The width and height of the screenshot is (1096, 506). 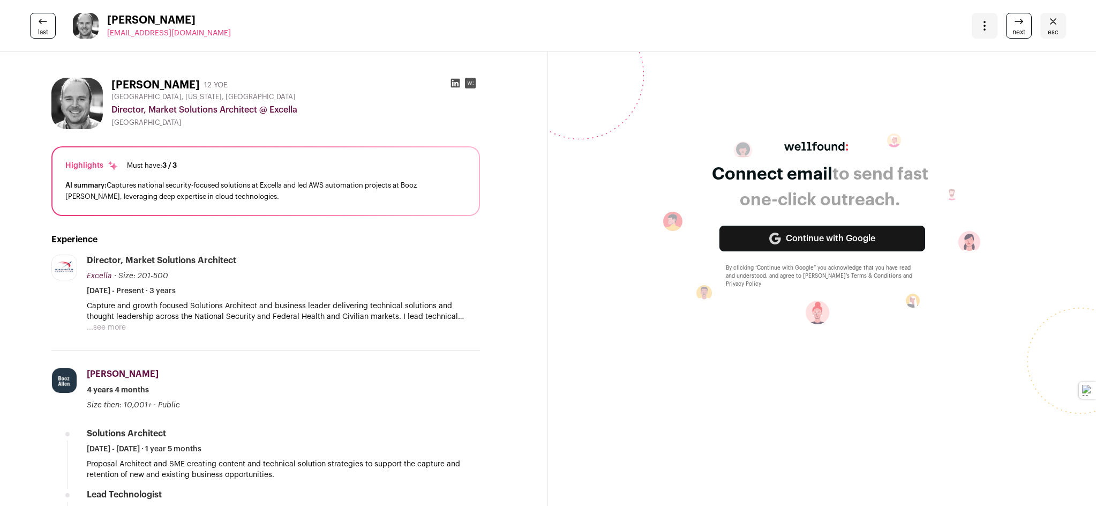 I want to click on span: AI summary:, so click(x=86, y=185).